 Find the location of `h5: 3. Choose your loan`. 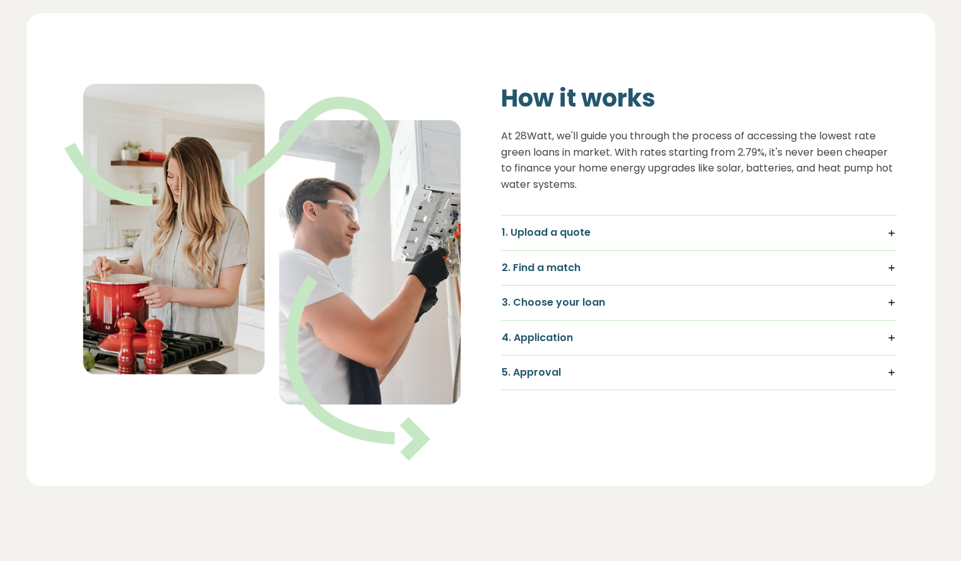

h5: 3. Choose your loan is located at coordinates (699, 303).